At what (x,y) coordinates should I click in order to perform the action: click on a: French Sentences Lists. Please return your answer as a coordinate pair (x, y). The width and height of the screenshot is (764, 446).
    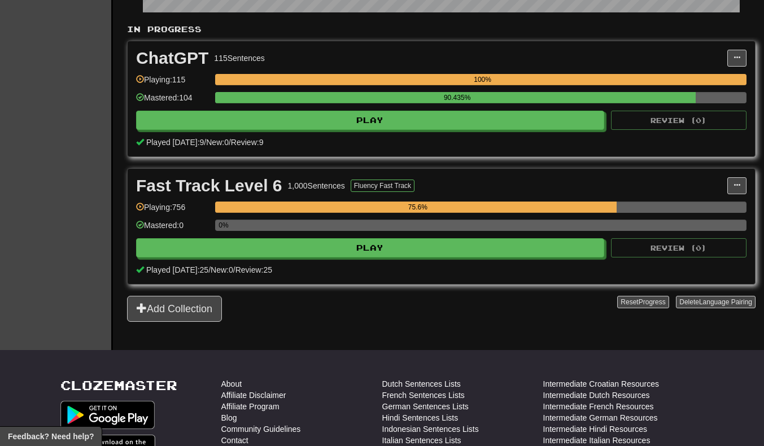
    Looking at the image, I should click on (424, 395).